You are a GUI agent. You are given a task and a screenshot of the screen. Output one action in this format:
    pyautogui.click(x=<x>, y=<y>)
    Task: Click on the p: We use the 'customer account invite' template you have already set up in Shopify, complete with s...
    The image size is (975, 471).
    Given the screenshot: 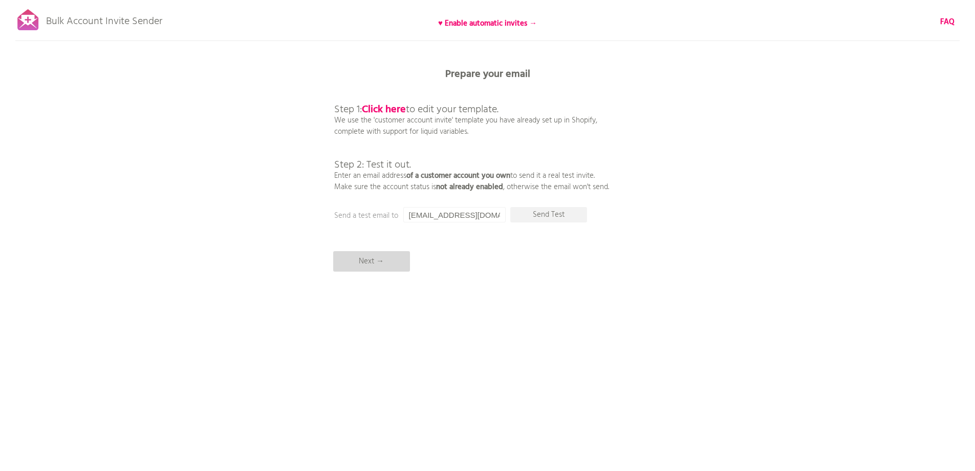 What is the action you would take?
    pyautogui.click(x=472, y=137)
    